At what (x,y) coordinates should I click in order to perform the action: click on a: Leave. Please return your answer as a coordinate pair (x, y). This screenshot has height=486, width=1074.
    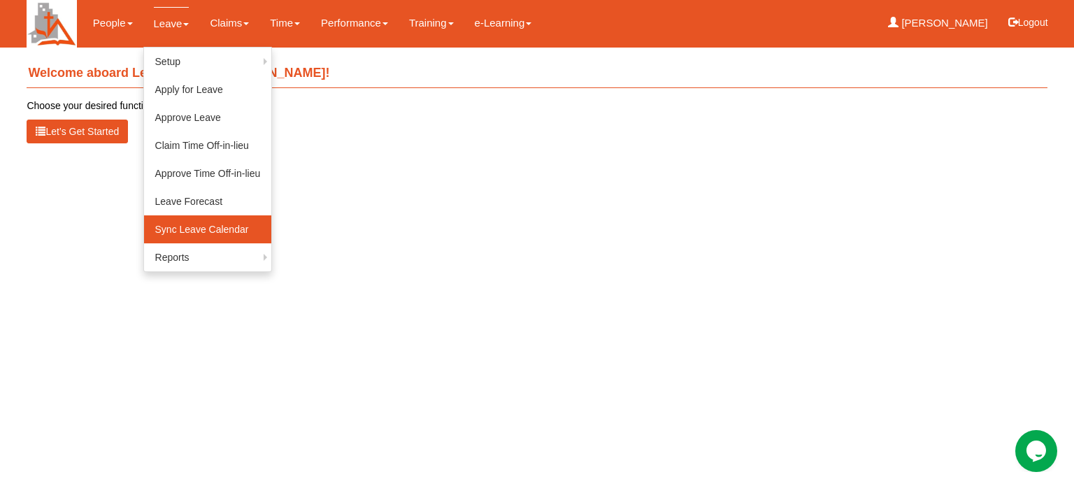
    Looking at the image, I should click on (171, 23).